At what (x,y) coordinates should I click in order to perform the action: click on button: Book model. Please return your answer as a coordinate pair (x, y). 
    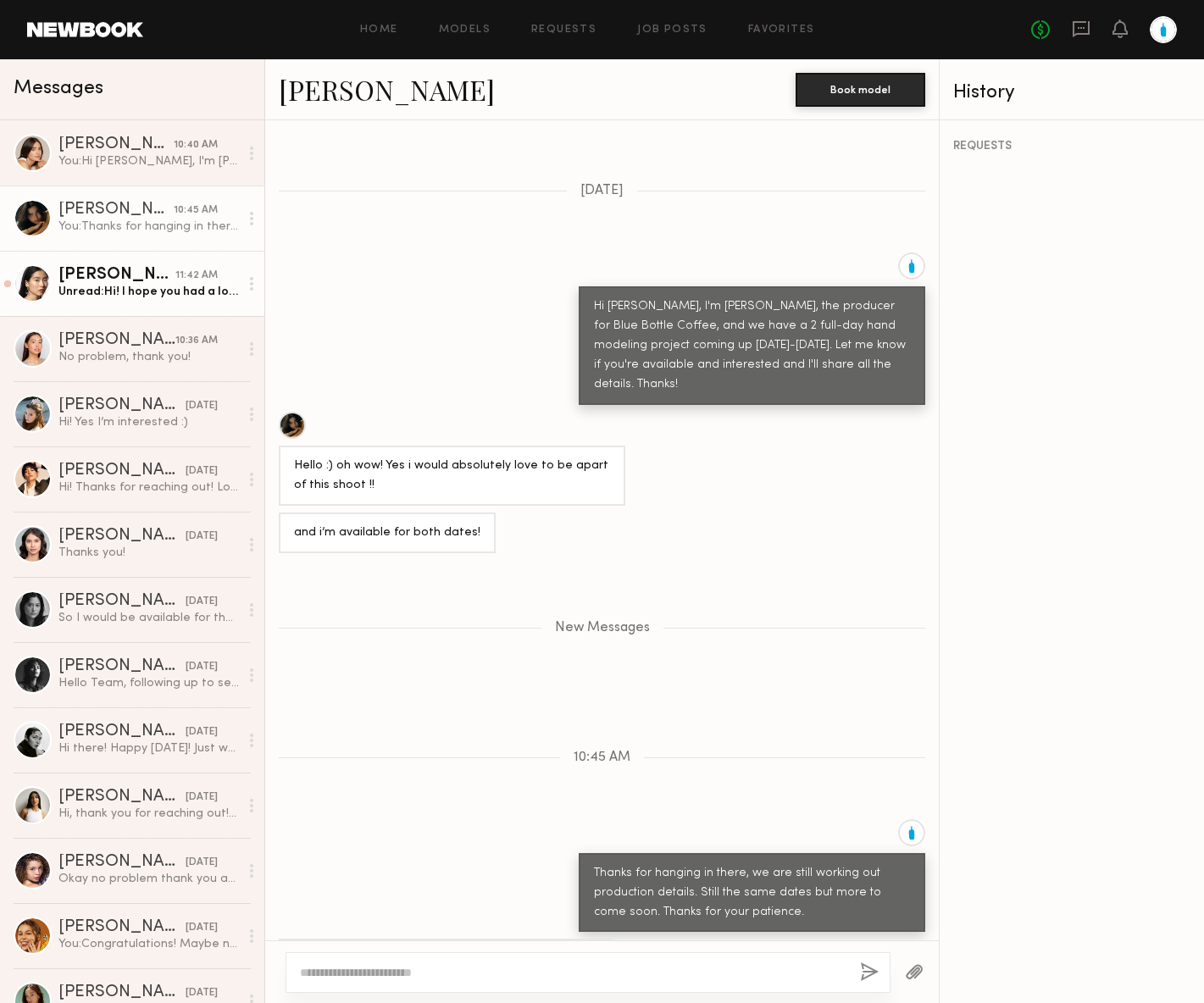
    Looking at the image, I should click on (859, 90).